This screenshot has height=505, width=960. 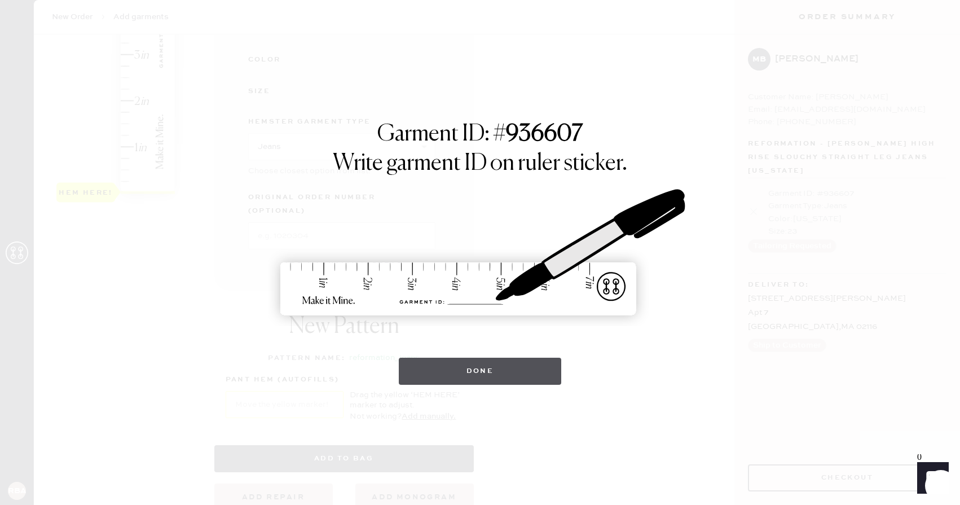 What do you see at coordinates (544, 134) in the screenshot?
I see `strong: 936607` at bounding box center [544, 134].